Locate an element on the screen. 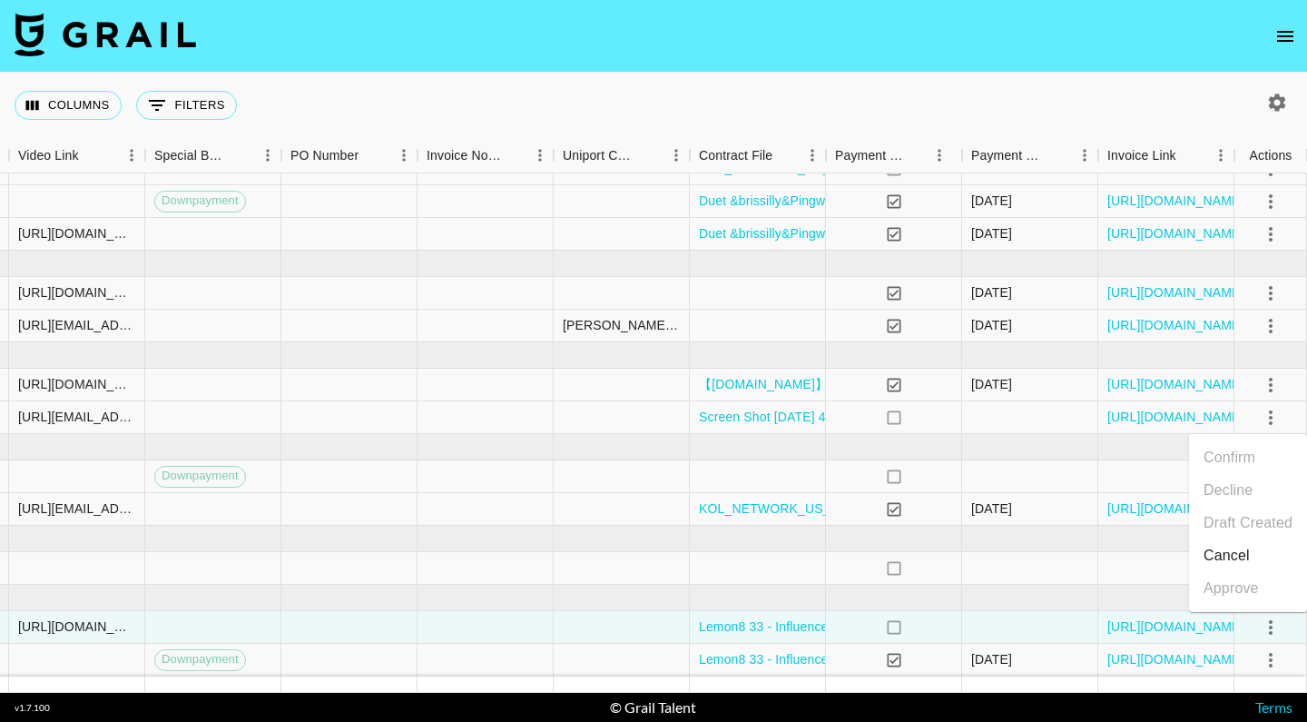 This screenshot has width=1307, height=722. div: 3/18/2025 is located at coordinates (991, 201).